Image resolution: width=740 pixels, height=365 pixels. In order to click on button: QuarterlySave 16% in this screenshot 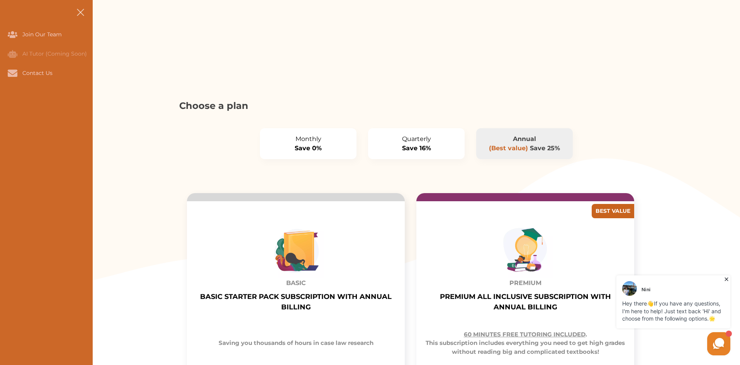, I will do `click(416, 144)`.